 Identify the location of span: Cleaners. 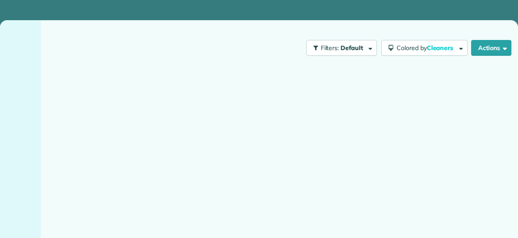
(441, 48).